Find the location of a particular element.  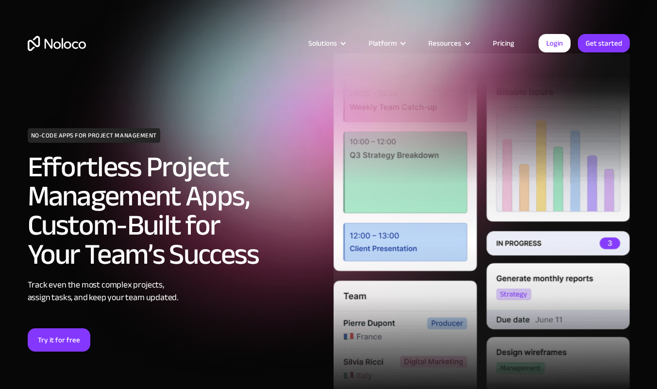

a: Login is located at coordinates (554, 43).